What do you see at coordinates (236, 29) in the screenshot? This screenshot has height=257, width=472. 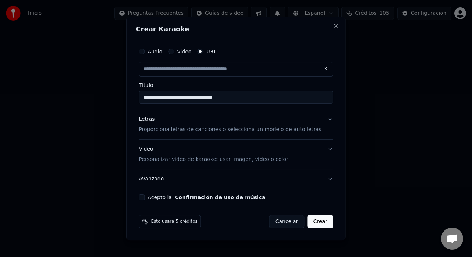 I see `h2: Crear Karaoke` at bounding box center [236, 29].